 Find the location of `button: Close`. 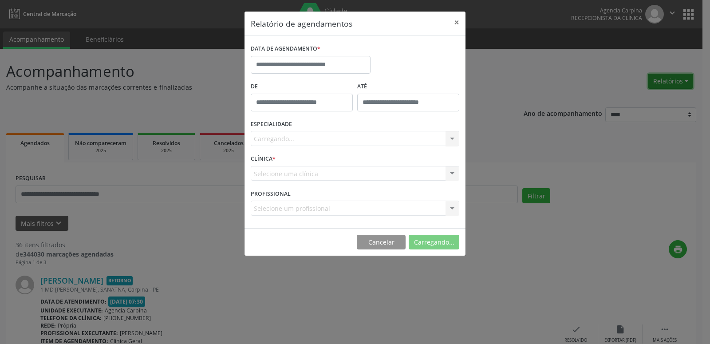

button: Close is located at coordinates (457, 22).